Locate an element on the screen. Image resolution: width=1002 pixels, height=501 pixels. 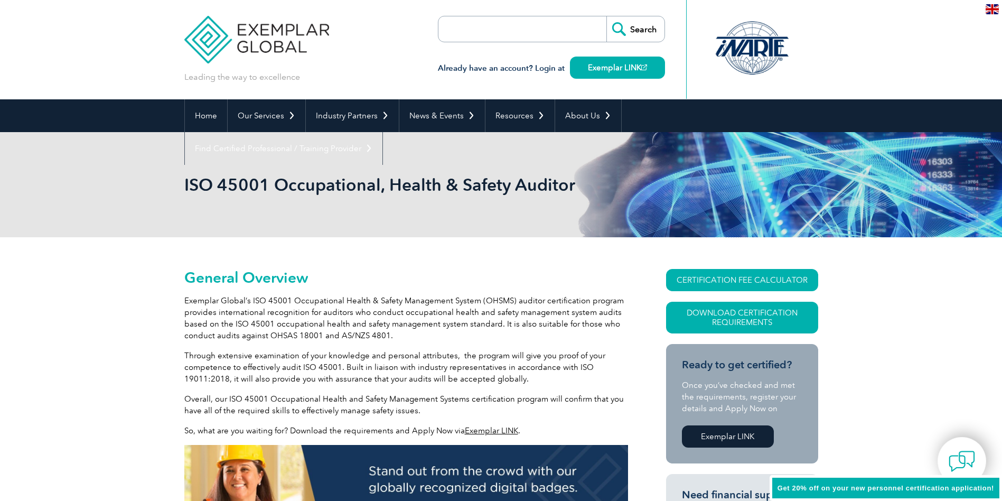
a: CERTIFICATION FEE CALCULATOR is located at coordinates (742, 280).